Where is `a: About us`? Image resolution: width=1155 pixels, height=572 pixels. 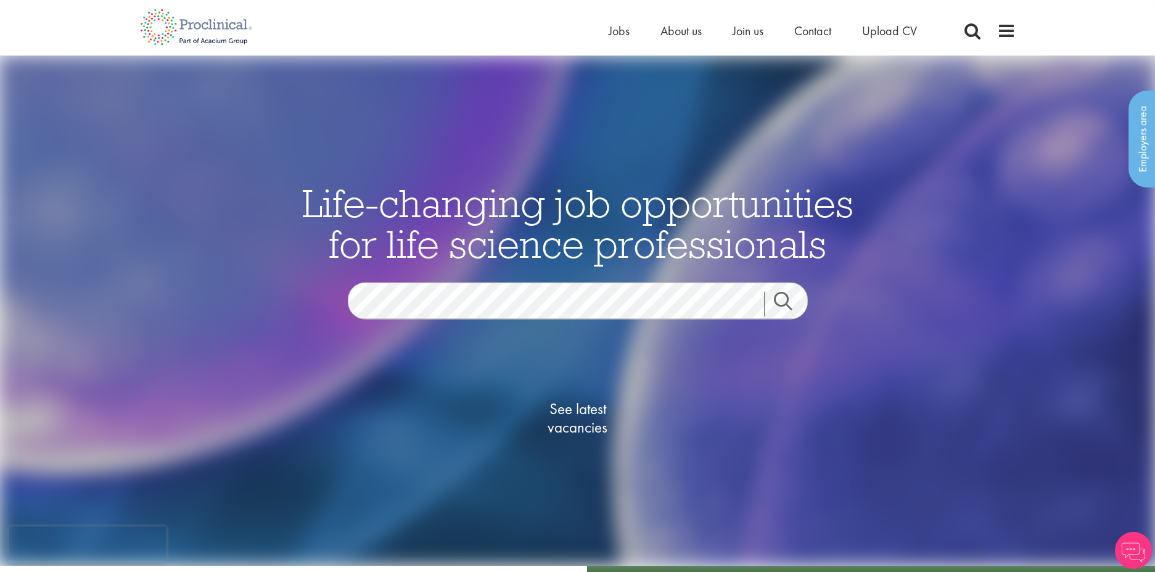
a: About us is located at coordinates (681, 31).